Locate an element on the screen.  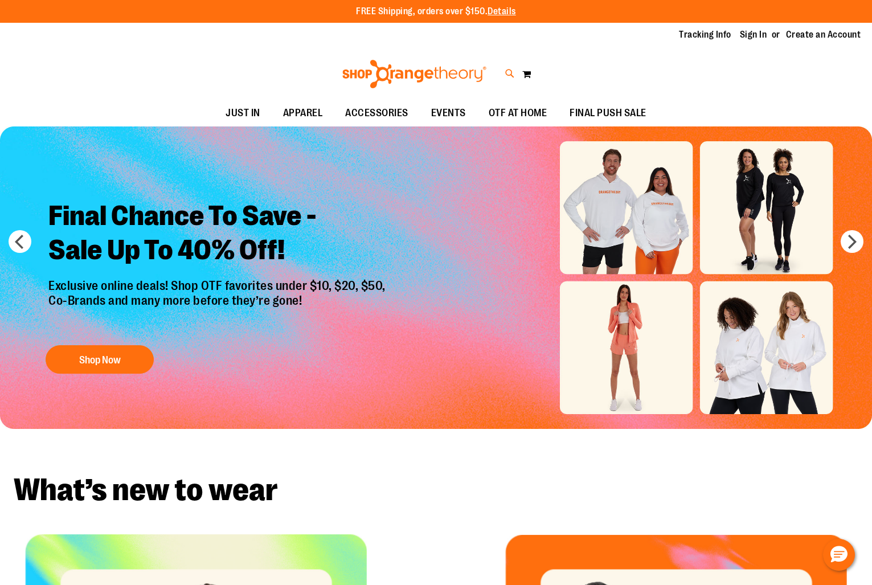
a: Tracking Info is located at coordinates (705, 35).